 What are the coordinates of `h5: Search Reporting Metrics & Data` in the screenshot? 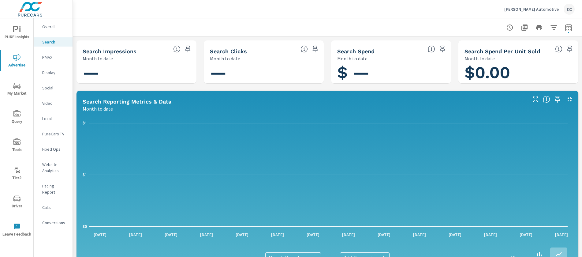 It's located at (127, 101).